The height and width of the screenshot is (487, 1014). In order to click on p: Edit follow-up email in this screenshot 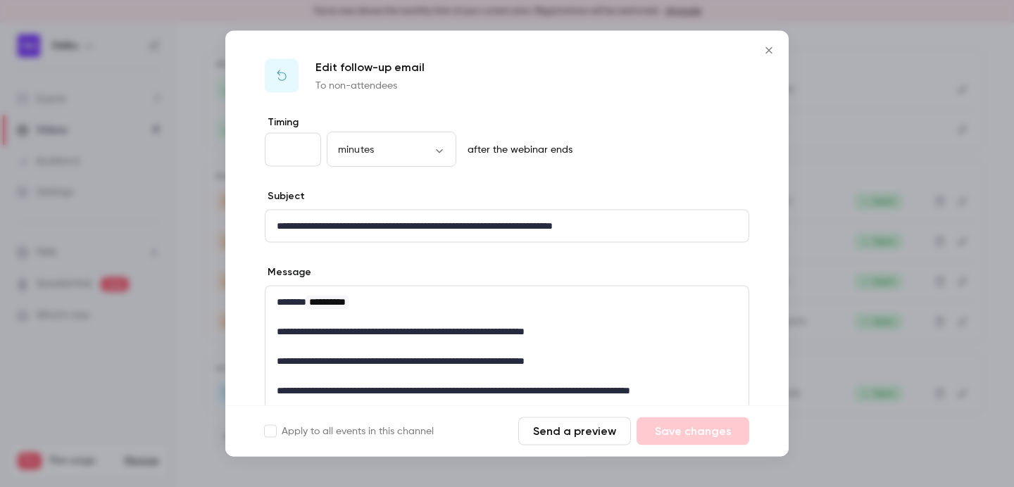, I will do `click(370, 68)`.